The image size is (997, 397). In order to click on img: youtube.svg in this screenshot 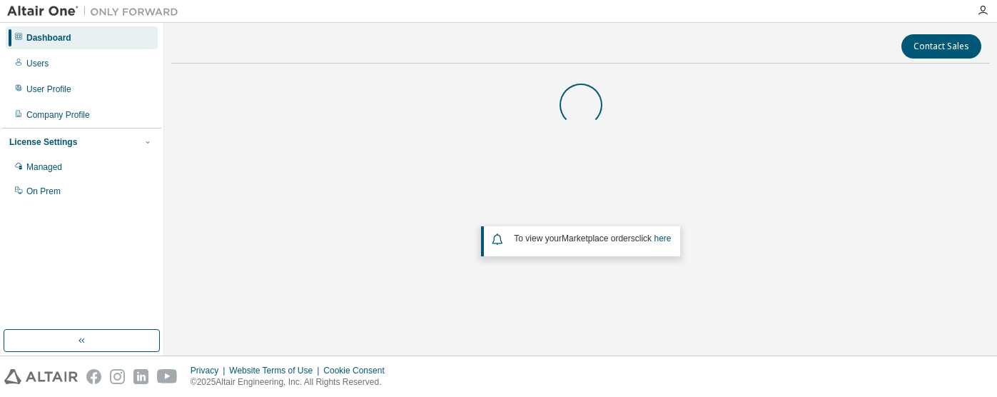, I will do `click(167, 376)`.